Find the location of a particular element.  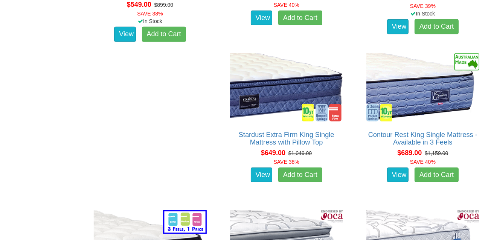

a: Stardust Extra Firm King Single Mattress with Pillow Top is located at coordinates (287, 138).